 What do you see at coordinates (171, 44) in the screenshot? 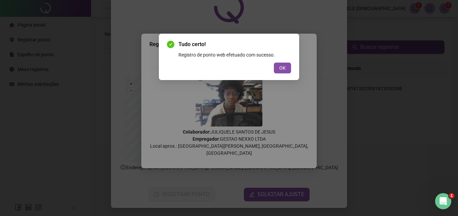
I see `span: check-circle` at bounding box center [171, 44].